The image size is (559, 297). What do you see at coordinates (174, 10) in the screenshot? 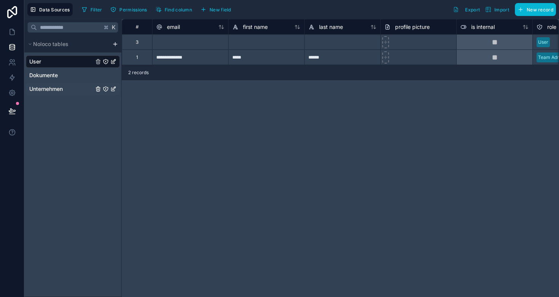
I see `button: Find column` at bounding box center [174, 10].